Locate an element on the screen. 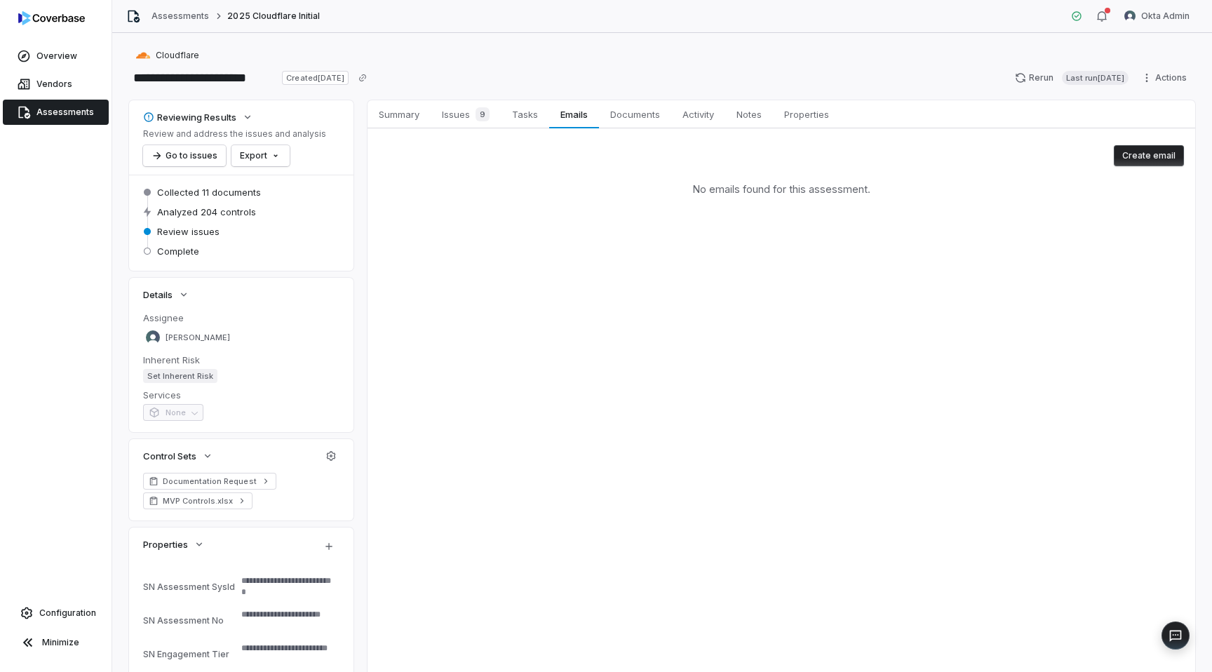  a: MVP Controls.xlsx is located at coordinates (198, 501).